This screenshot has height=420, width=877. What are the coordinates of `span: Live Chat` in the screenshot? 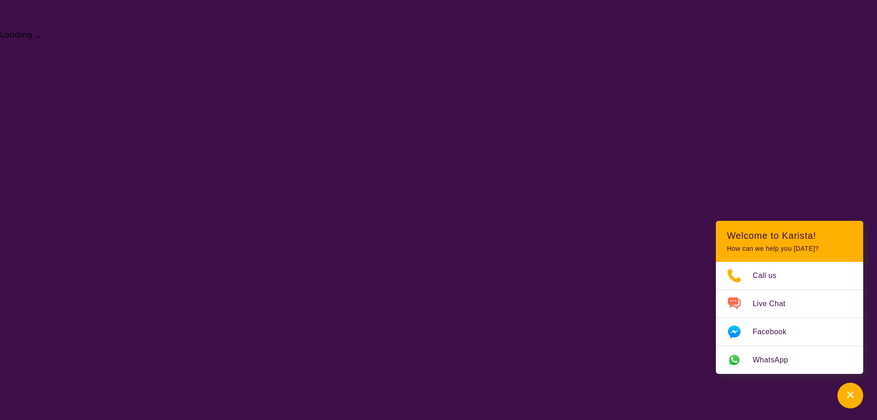 It's located at (775, 304).